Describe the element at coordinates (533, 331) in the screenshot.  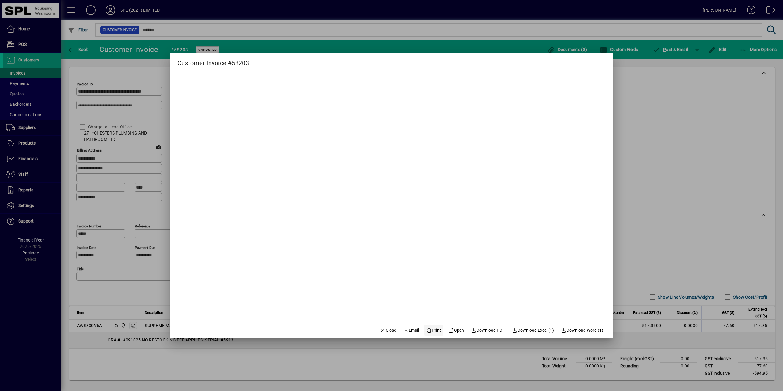
I see `button: Download Excel (1)` at that location.